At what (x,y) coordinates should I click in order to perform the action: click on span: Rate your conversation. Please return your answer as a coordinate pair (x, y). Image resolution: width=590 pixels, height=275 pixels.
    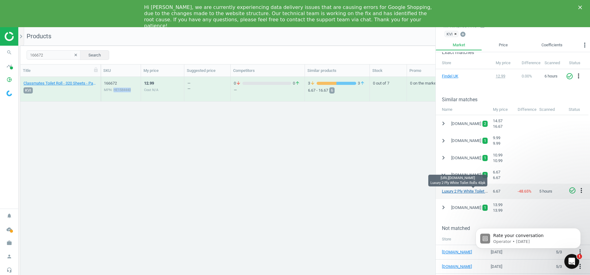
    Looking at the image, I should click on (52, 20).